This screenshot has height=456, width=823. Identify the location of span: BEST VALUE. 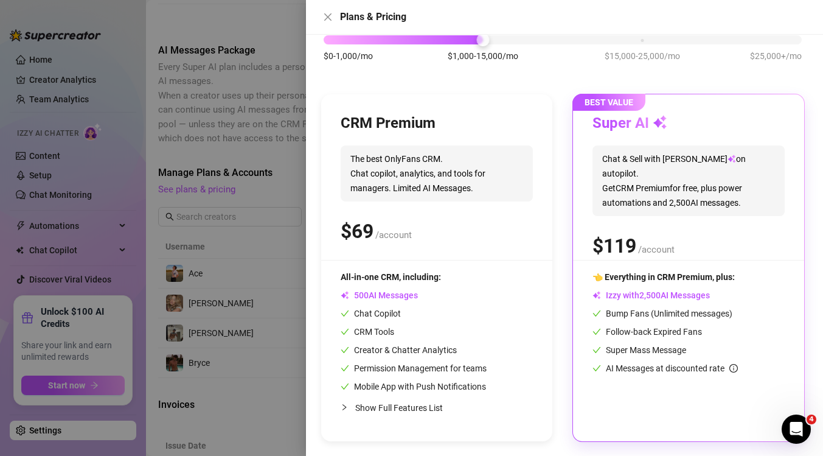
(609, 102).